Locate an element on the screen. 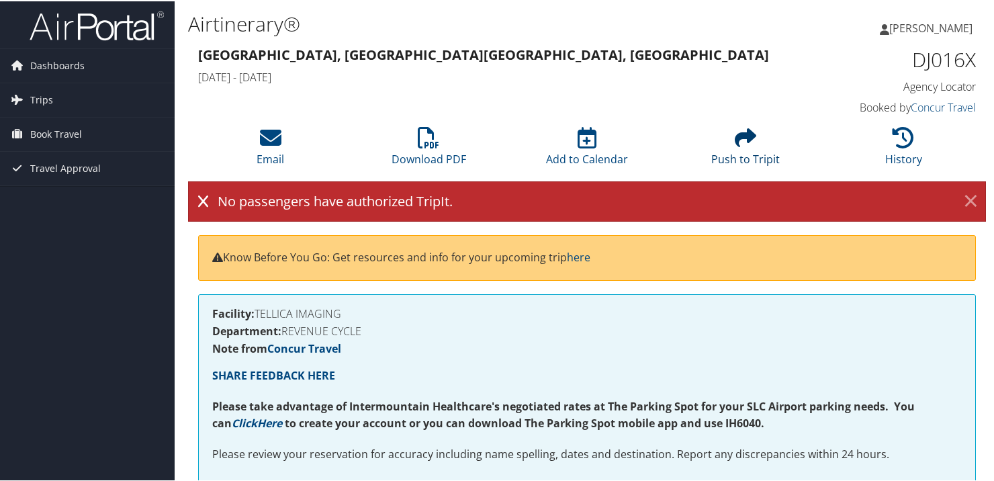 The width and height of the screenshot is (994, 481). strong: to create your account or you can download The Parking Spot mobile app and use IH6040. is located at coordinates (525, 422).